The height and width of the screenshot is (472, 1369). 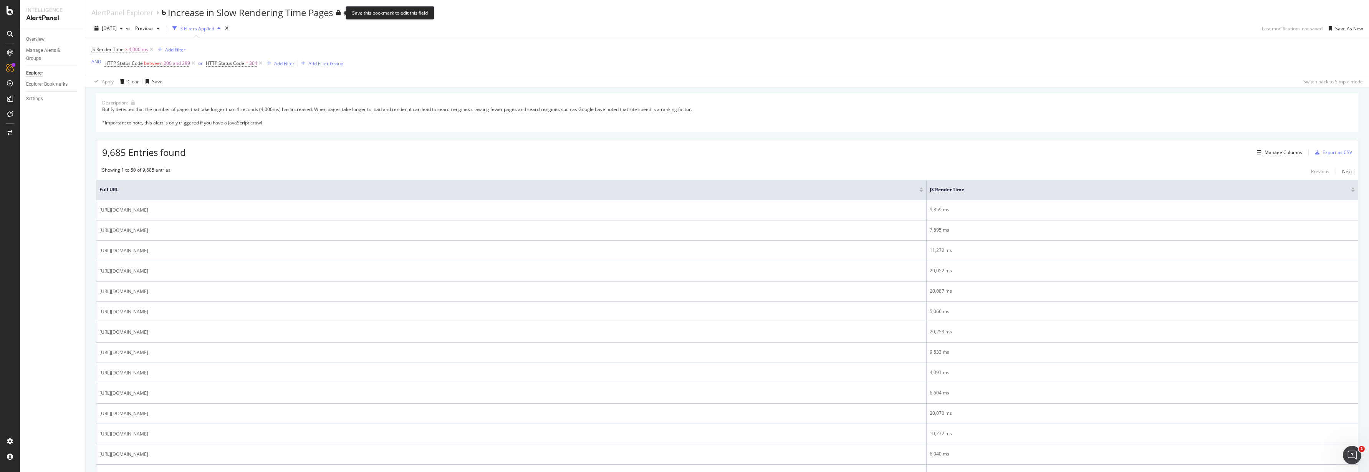 What do you see at coordinates (1332, 152) in the screenshot?
I see `button: Export as CSV` at bounding box center [1332, 152].